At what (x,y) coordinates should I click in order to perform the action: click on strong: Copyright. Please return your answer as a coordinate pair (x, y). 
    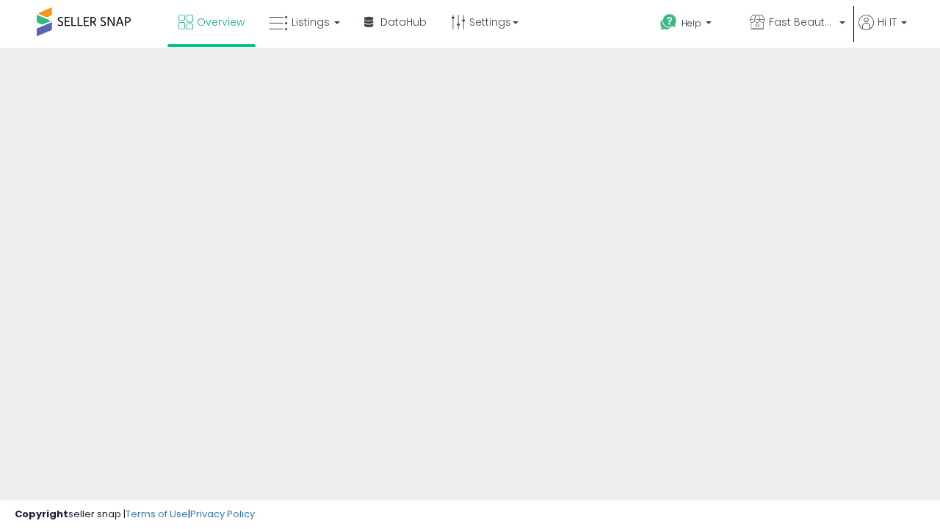
    Looking at the image, I should click on (41, 513).